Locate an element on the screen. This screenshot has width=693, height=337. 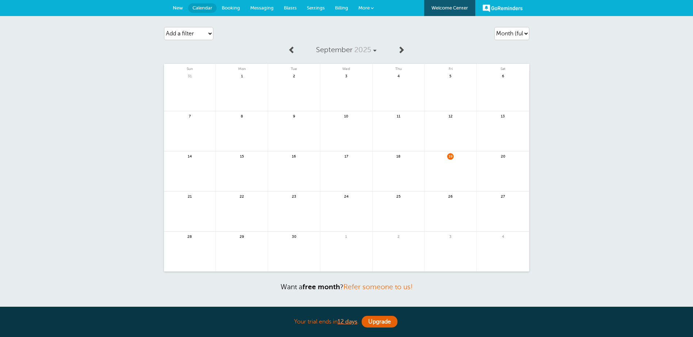
span: Tue is located at coordinates (294, 68).